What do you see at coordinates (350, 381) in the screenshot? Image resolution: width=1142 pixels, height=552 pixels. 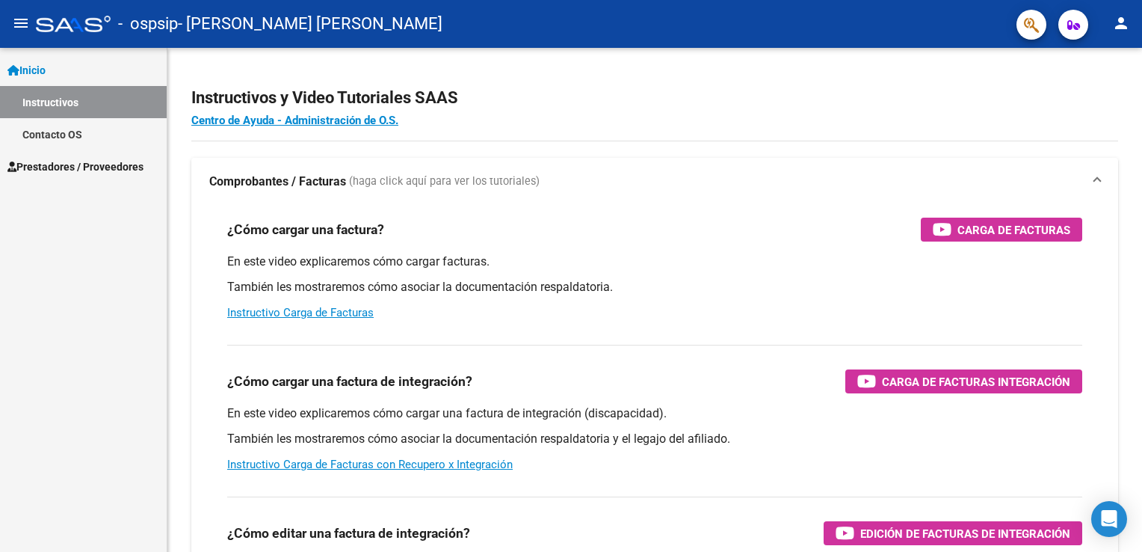 I see `h3: ¿Cómo cargar una factura de integración?` at bounding box center [350, 381].